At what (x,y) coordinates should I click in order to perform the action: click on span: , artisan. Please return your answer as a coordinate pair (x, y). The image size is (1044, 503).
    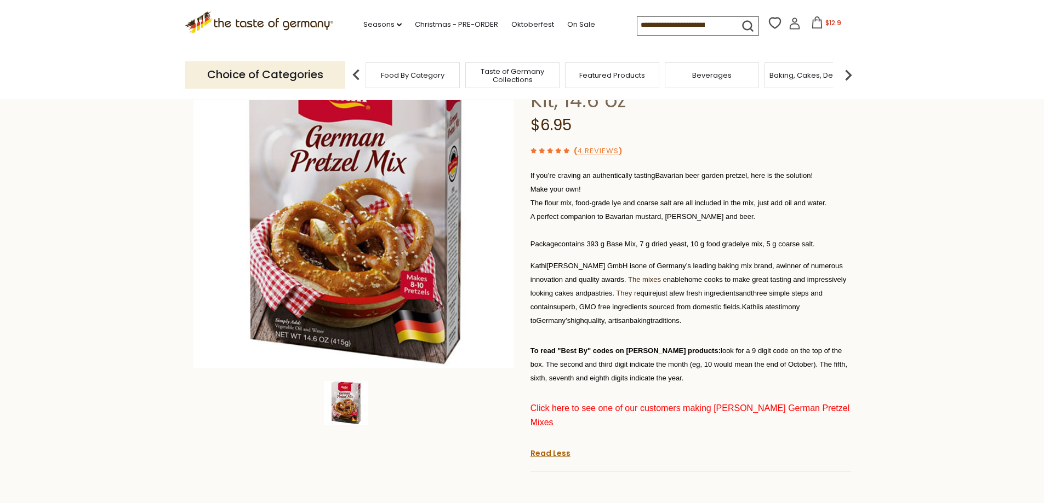
    Looking at the image, I should click on (616, 320).